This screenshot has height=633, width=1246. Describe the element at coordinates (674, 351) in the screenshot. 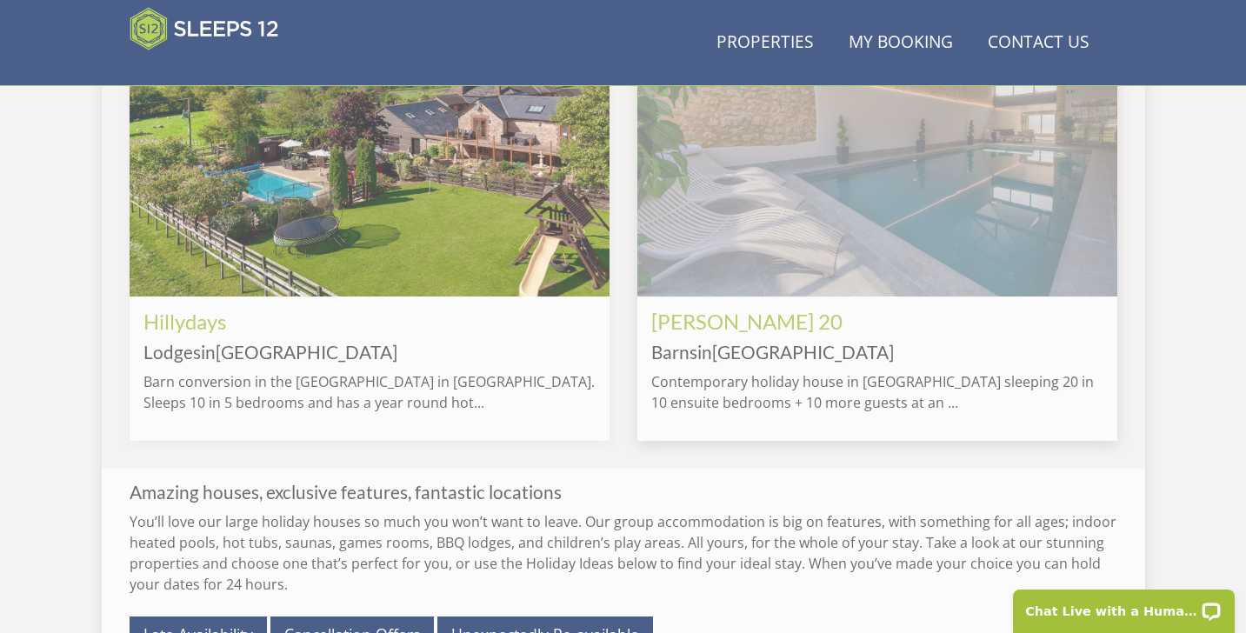

I see `a: Barns` at that location.